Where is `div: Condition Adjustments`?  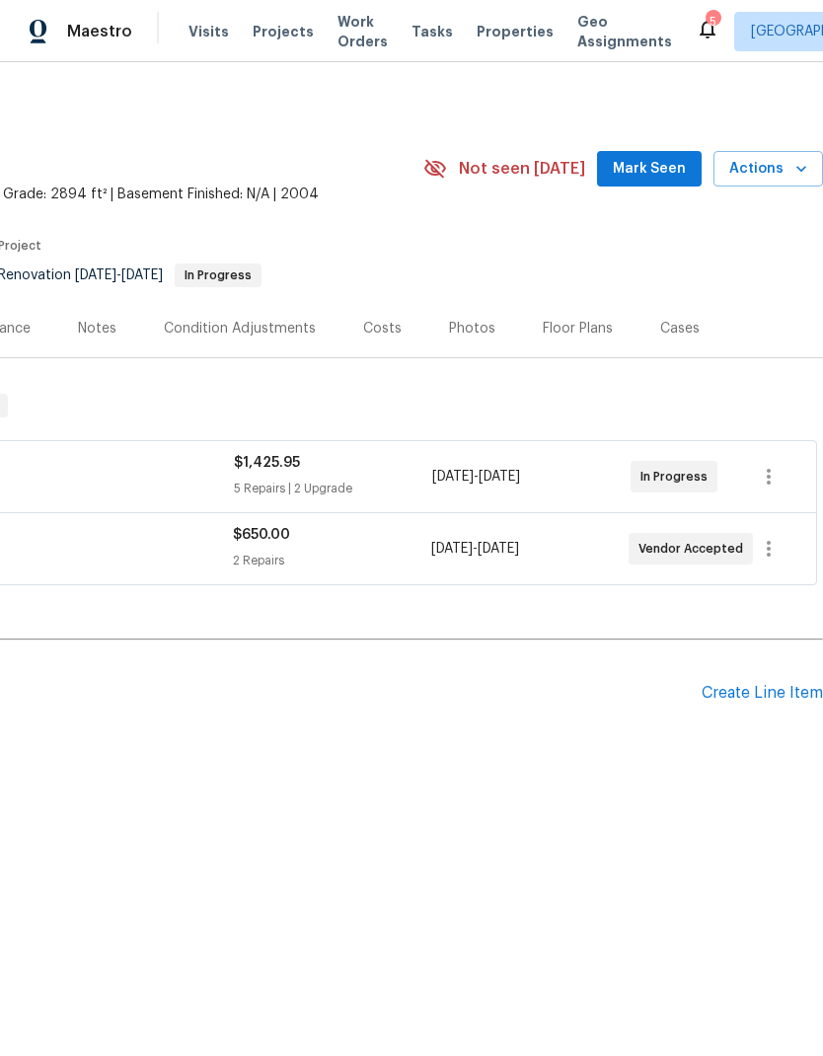
div: Condition Adjustments is located at coordinates (240, 329).